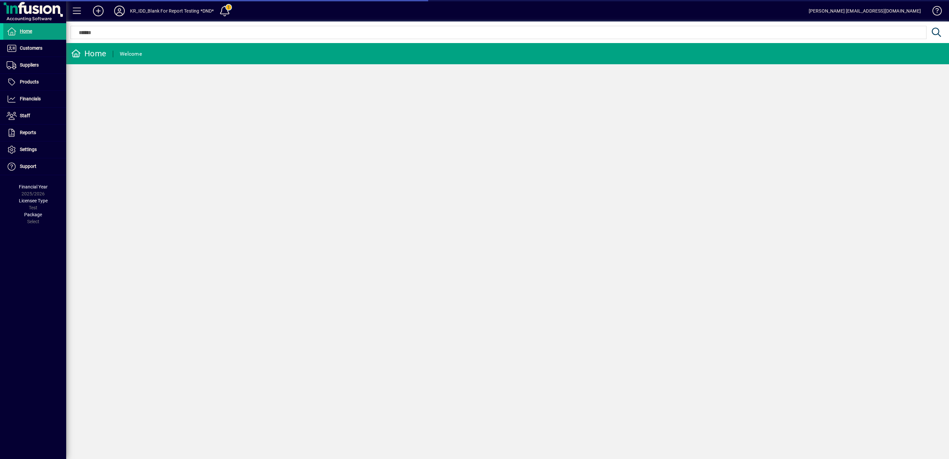  I want to click on a: Staff, so click(35, 116).